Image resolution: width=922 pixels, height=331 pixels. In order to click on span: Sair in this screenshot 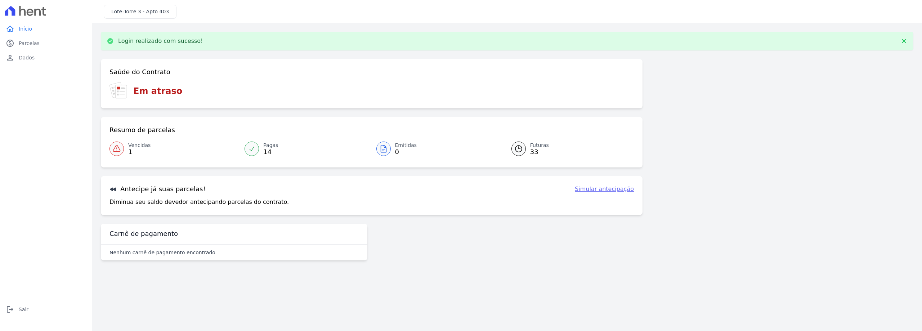, I will do `click(23, 309)`.